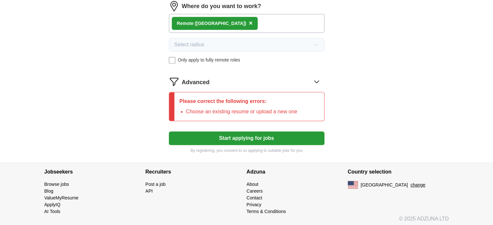 The width and height of the screenshot is (493, 225). Describe the element at coordinates (247, 138) in the screenshot. I see `button: Start applying for jobs` at that location.